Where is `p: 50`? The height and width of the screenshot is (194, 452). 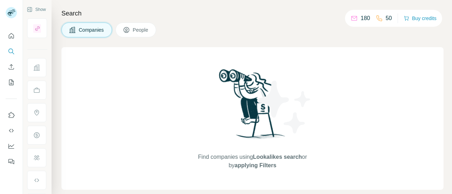
p: 50 is located at coordinates (388, 18).